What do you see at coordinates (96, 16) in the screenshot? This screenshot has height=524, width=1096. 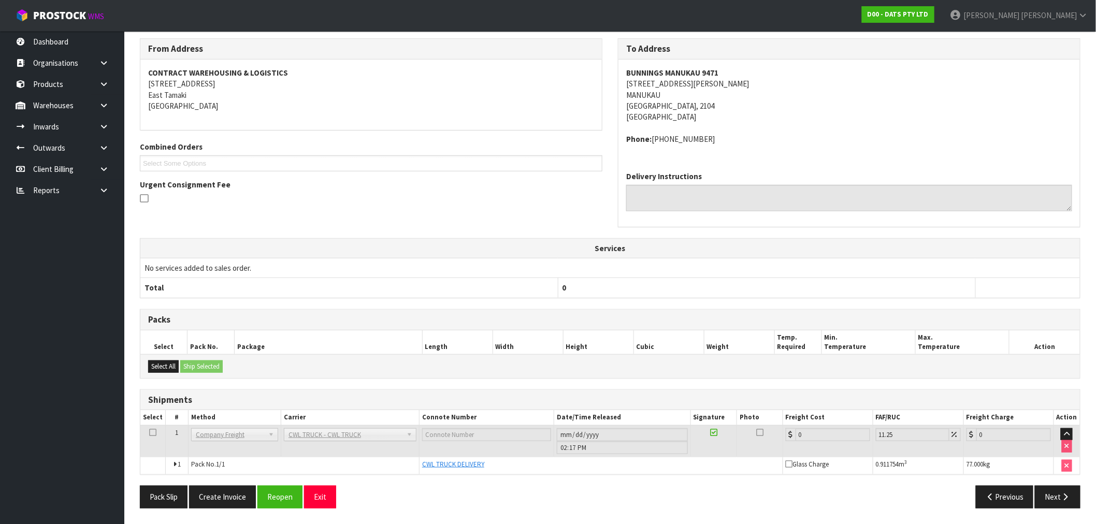 I see `small: WMS` at bounding box center [96, 16].